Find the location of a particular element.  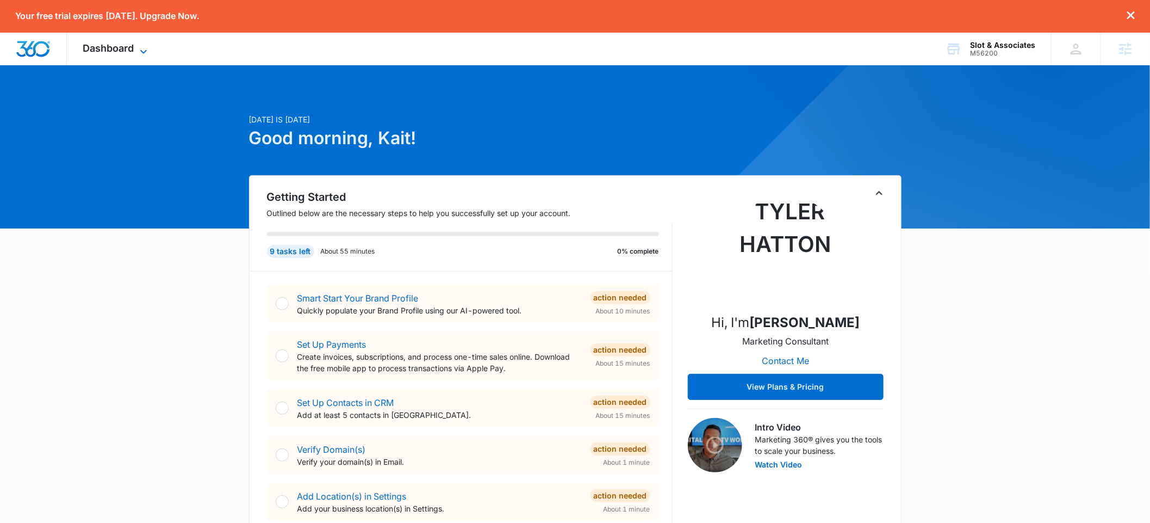

p: Add your business location(s) in Settings. is located at coordinates (440, 508).